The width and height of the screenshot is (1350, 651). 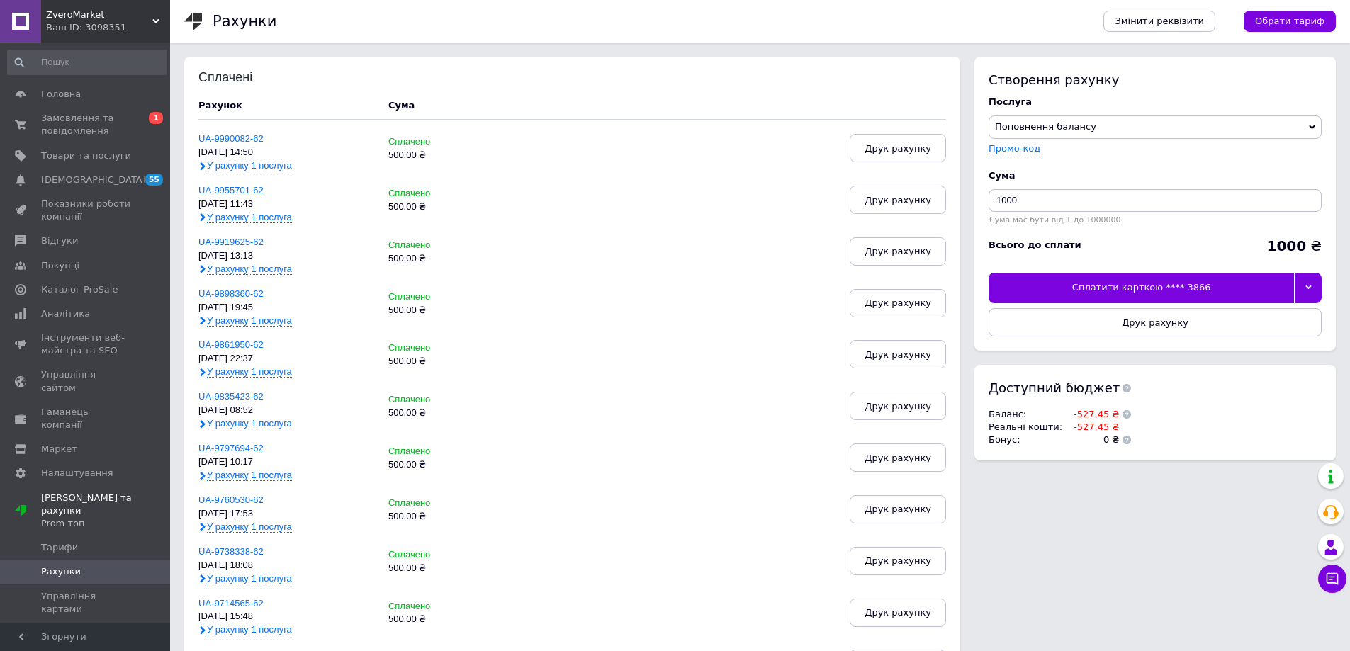 What do you see at coordinates (59, 449) in the screenshot?
I see `span: Маркет` at bounding box center [59, 449].